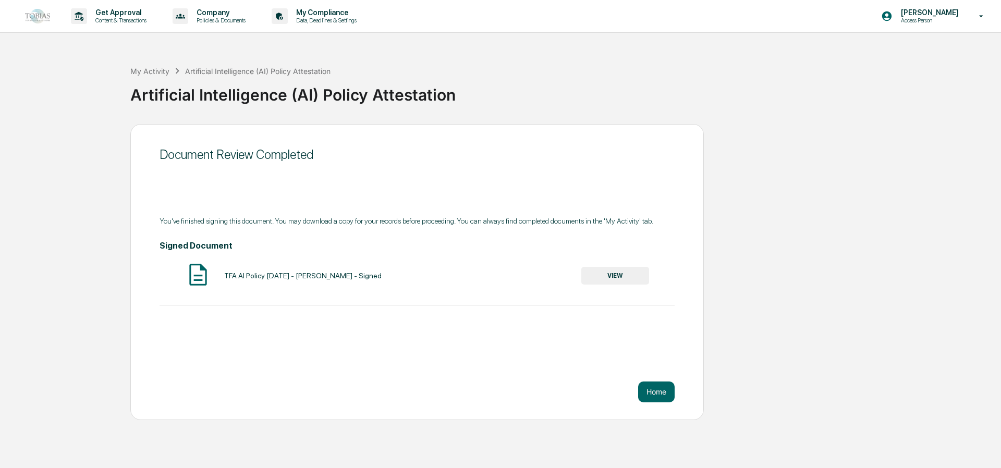 Image resolution: width=1001 pixels, height=468 pixels. I want to click on div: Document Review Completed, so click(417, 154).